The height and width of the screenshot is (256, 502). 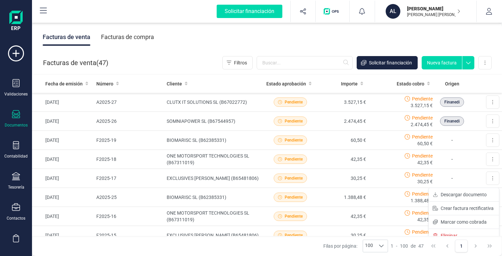 I want to click on span: 2.474,45 €, so click(x=422, y=124).